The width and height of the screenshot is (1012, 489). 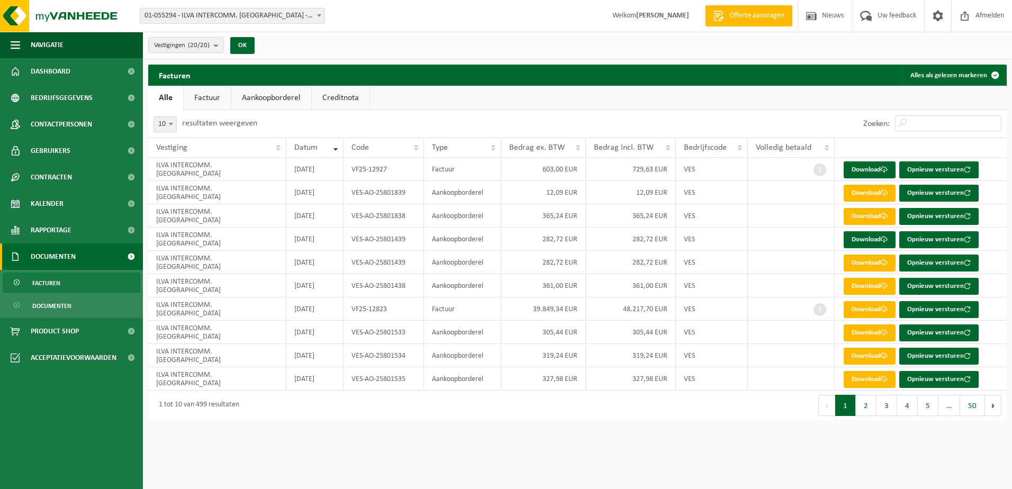 I want to click on span: Bedrijfsgegevens, so click(x=61, y=98).